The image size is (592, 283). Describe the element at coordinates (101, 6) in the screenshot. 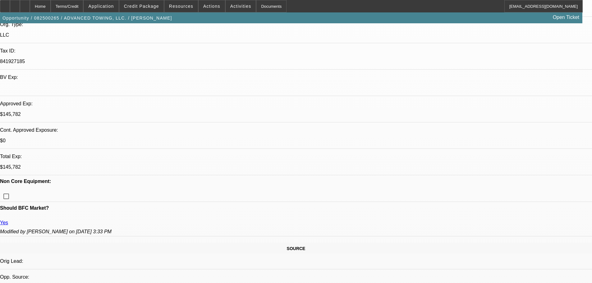

I see `button: Application` at that location.